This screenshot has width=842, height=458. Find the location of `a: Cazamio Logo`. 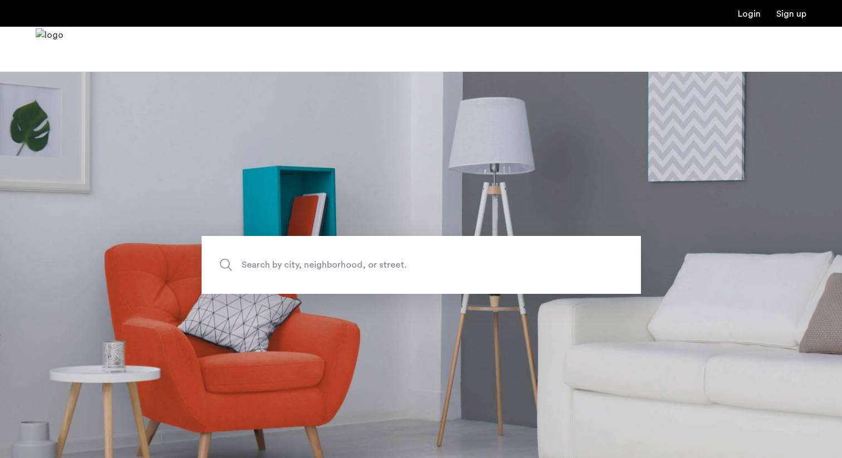

a: Cazamio Logo is located at coordinates (50, 49).